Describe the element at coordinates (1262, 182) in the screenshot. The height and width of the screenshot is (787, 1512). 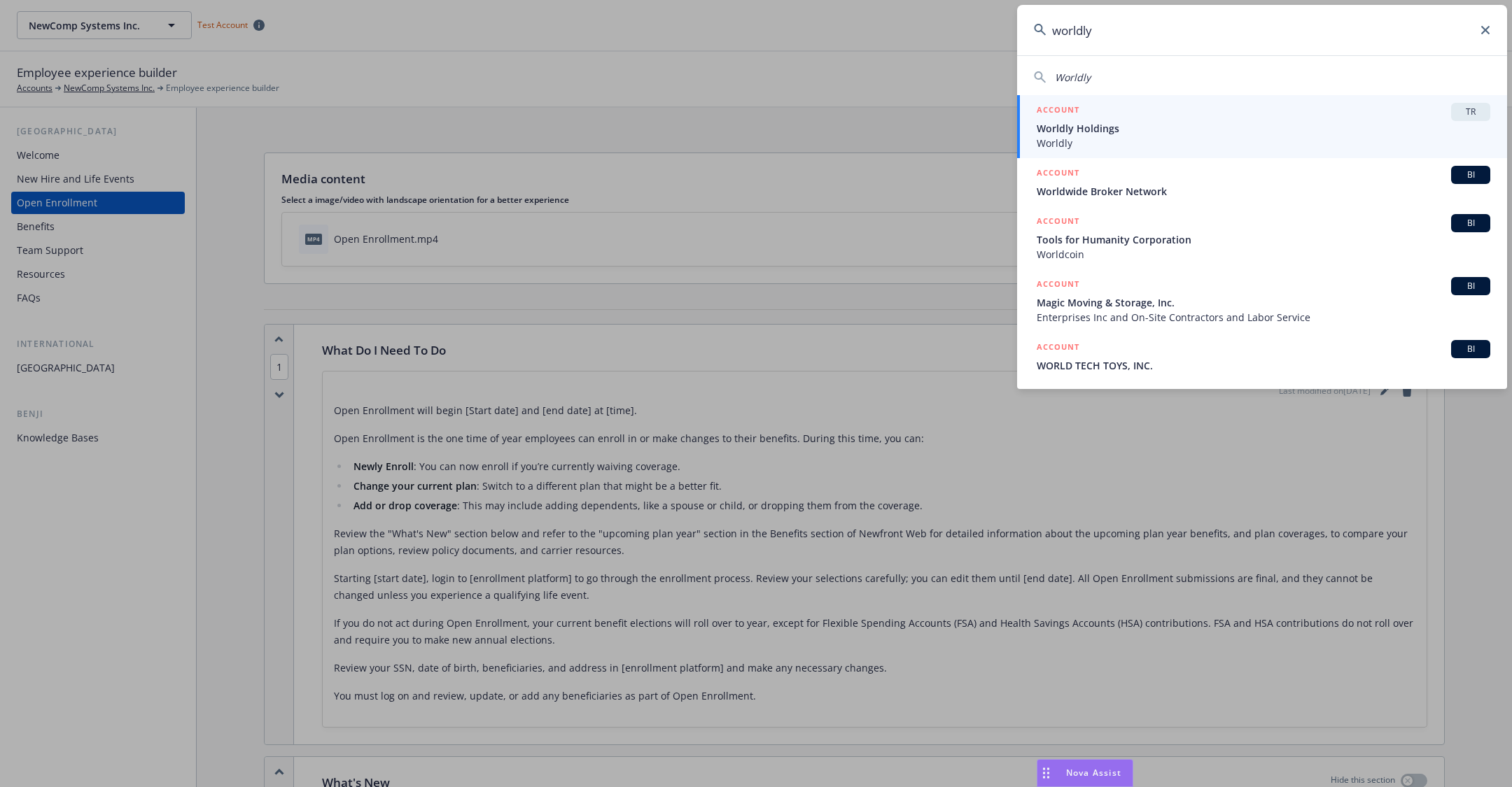
I see `a: ACCOUNTBIWorldwide Broker Network` at that location.